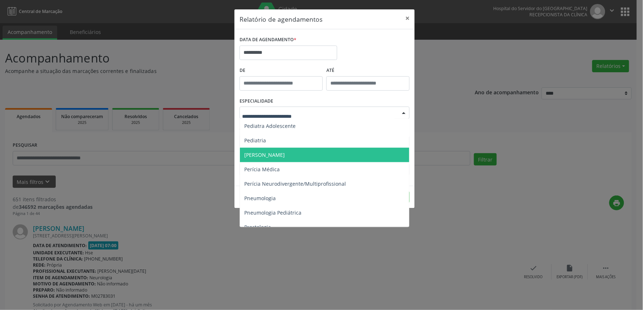 Image resolution: width=643 pixels, height=310 pixels. What do you see at coordinates (256, 101) in the screenshot?
I see `label: ESPECIALIDADE` at bounding box center [256, 101].